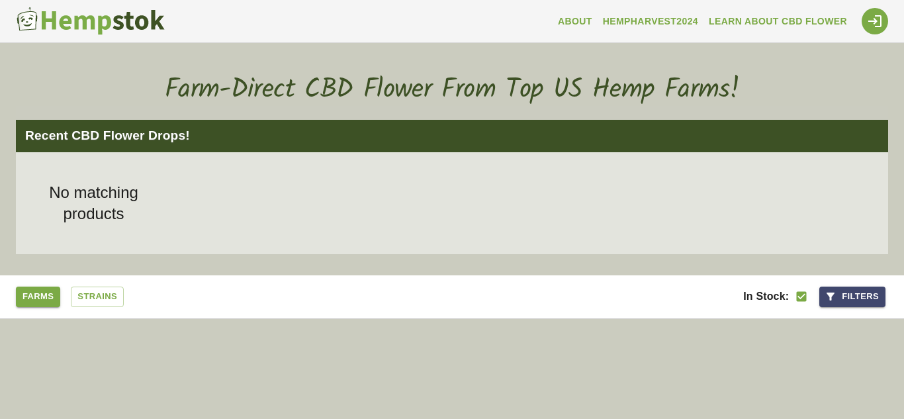 The image size is (904, 419). What do you see at coordinates (651, 21) in the screenshot?
I see `a: HempHarvest2024` at bounding box center [651, 21].